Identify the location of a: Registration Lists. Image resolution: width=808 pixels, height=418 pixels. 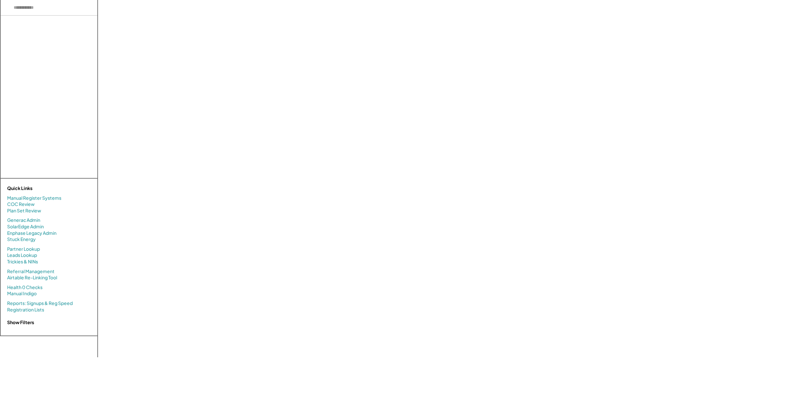
(26, 310).